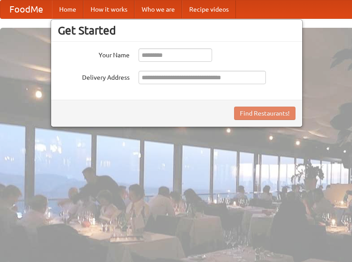 Image resolution: width=352 pixels, height=262 pixels. What do you see at coordinates (109, 9) in the screenshot?
I see `a: How it works` at bounding box center [109, 9].